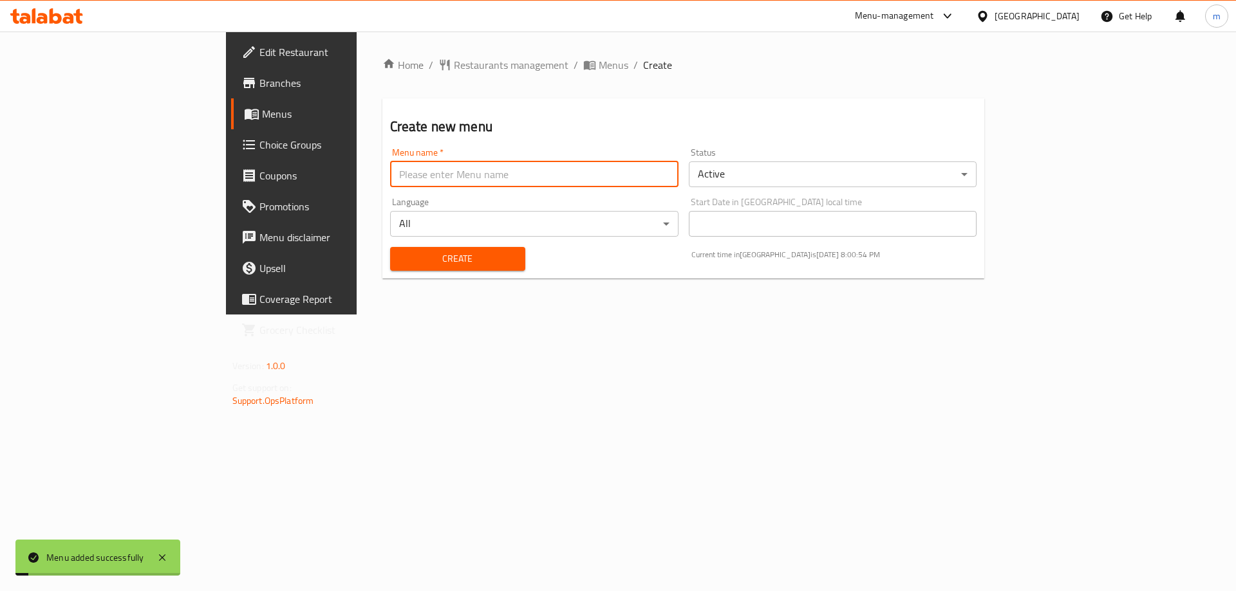 This screenshot has height=591, width=1236. What do you see at coordinates (683, 127) in the screenshot?
I see `h2: Create new menu` at bounding box center [683, 127].